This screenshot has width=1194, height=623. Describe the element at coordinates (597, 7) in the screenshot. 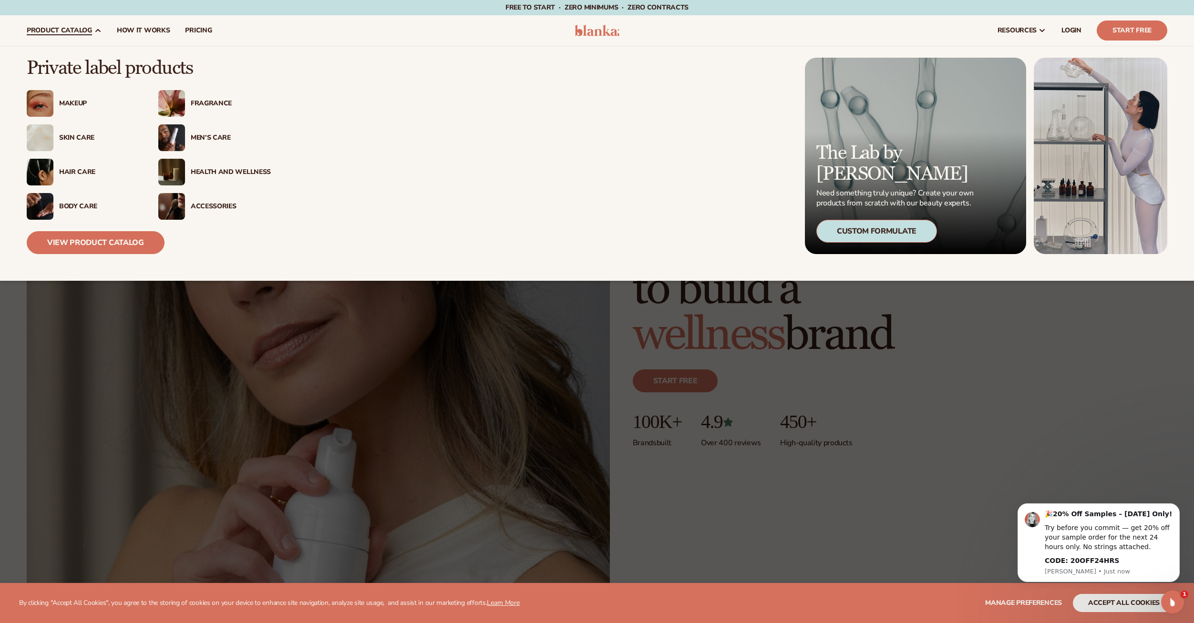

I see `span: Free to start · ZERO minimums · ZERO contracts` at that location.